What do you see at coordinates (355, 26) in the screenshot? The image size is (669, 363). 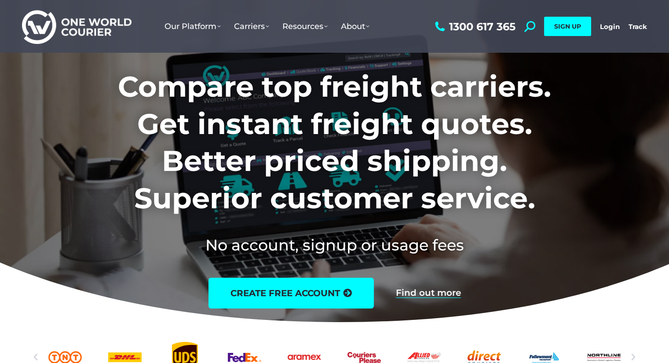 I see `a: About` at bounding box center [355, 26].